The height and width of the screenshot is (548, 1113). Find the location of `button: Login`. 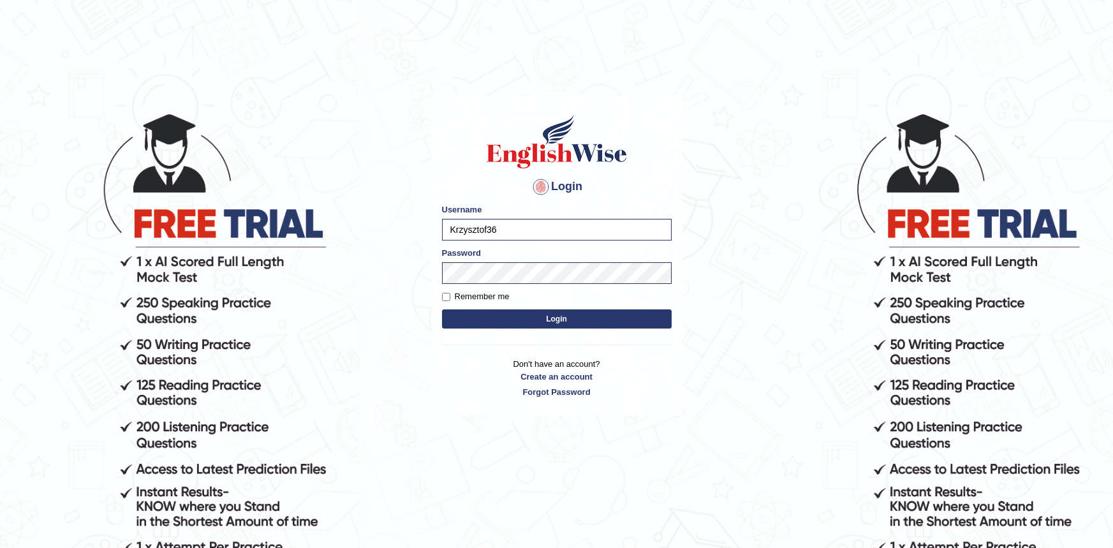

button: Login is located at coordinates (557, 319).